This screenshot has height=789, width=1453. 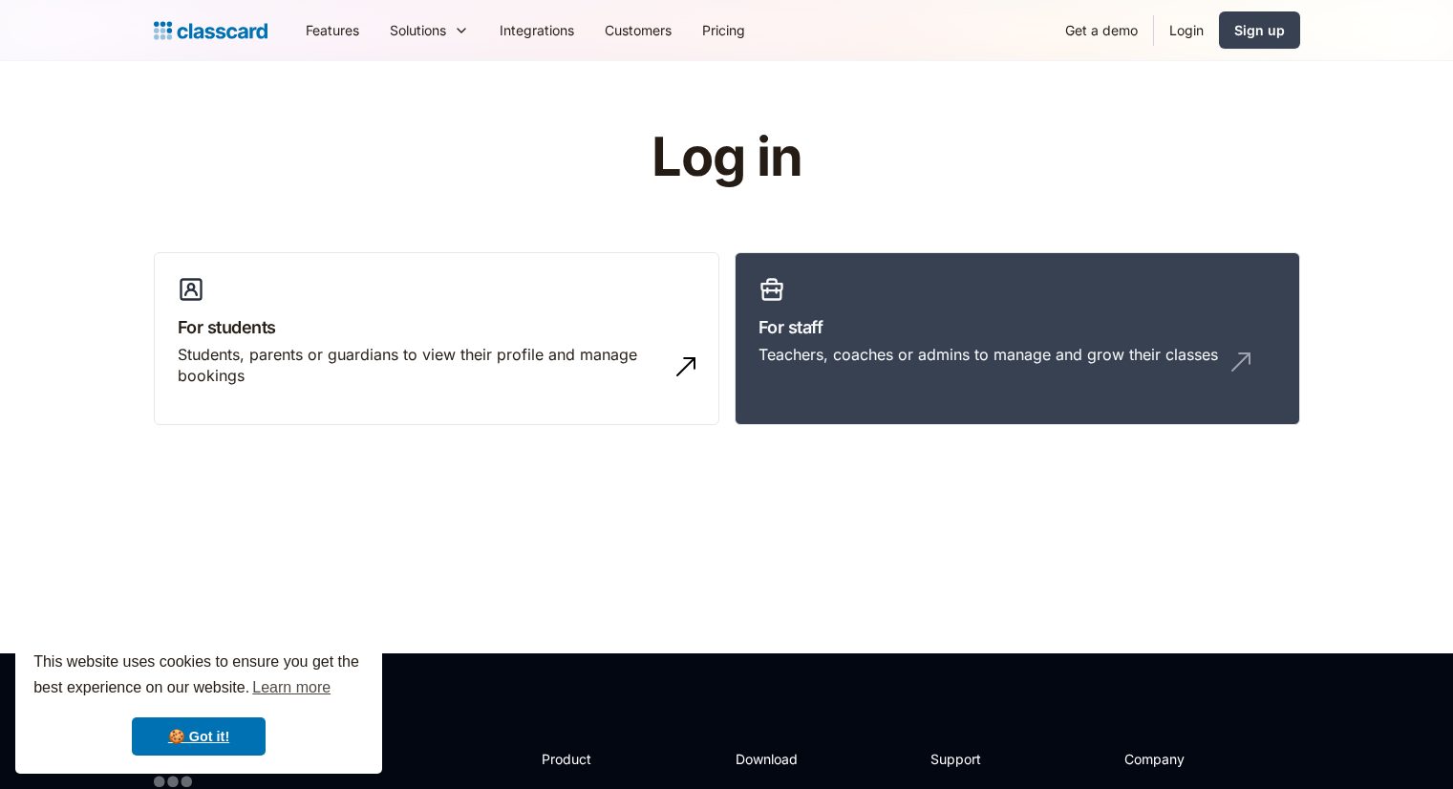 I want to click on a: Get a demo, so click(x=1102, y=30).